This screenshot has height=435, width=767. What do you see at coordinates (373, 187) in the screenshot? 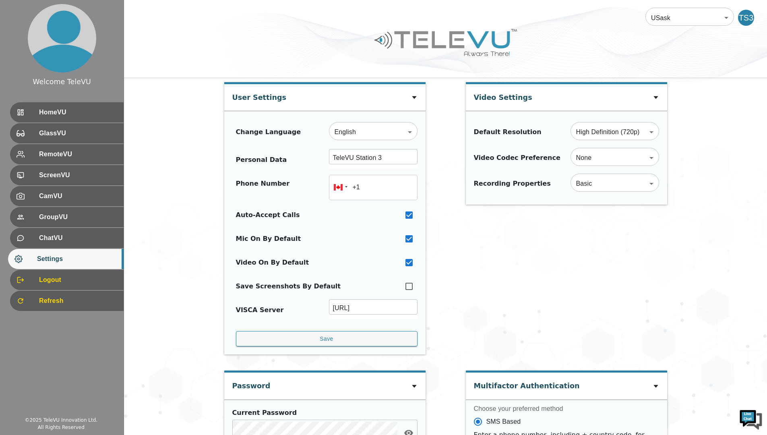
I see `input: 1 (702) 123-4567` at bounding box center [373, 187].